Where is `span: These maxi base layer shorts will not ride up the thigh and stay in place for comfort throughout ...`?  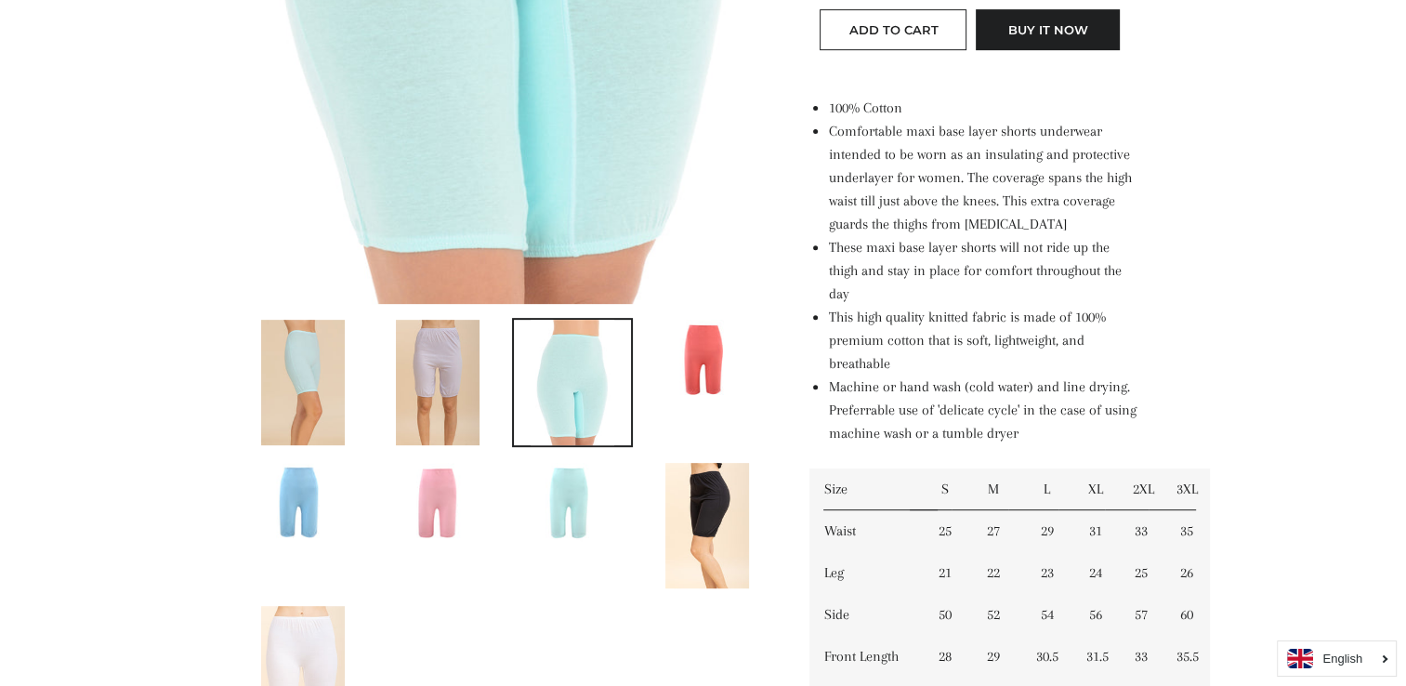 span: These maxi base layer shorts will not ride up the thigh and stay in place for comfort throughout ... is located at coordinates (974, 270).